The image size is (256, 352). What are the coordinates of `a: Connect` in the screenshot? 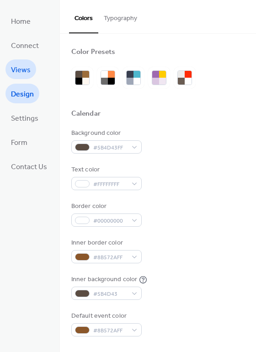 It's located at (25, 45).